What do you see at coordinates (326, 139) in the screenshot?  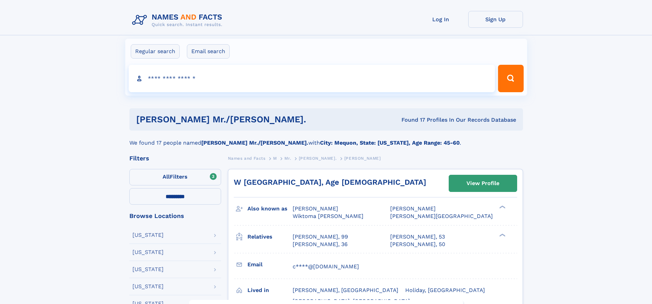 I see `div: We found 17 people named with .` at bounding box center [326, 139].